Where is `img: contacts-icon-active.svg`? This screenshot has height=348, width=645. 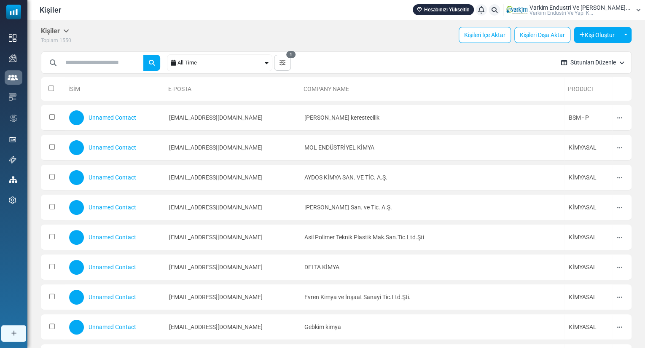
img: contacts-icon-active.svg is located at coordinates (13, 78).